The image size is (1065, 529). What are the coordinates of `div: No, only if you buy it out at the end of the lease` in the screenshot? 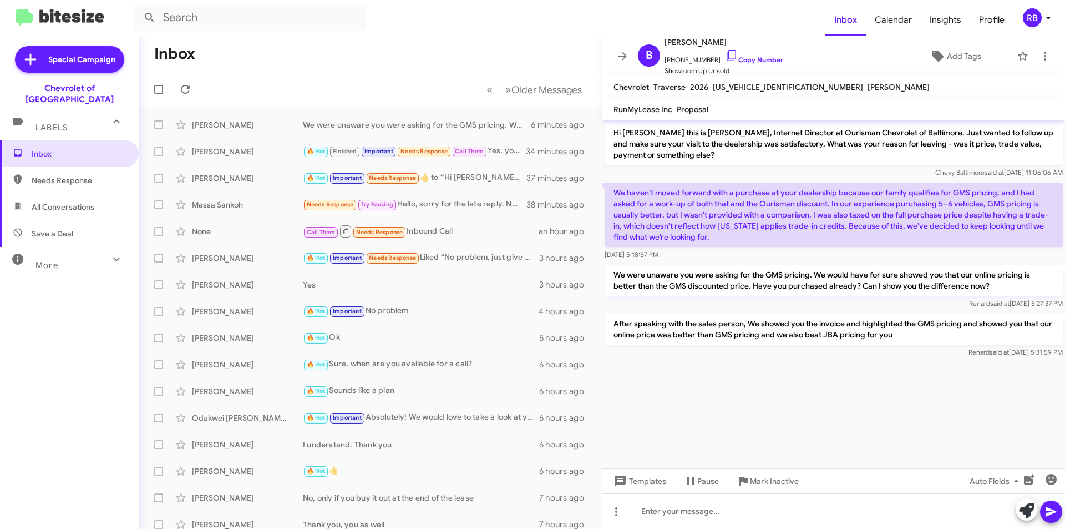 It's located at (421, 498).